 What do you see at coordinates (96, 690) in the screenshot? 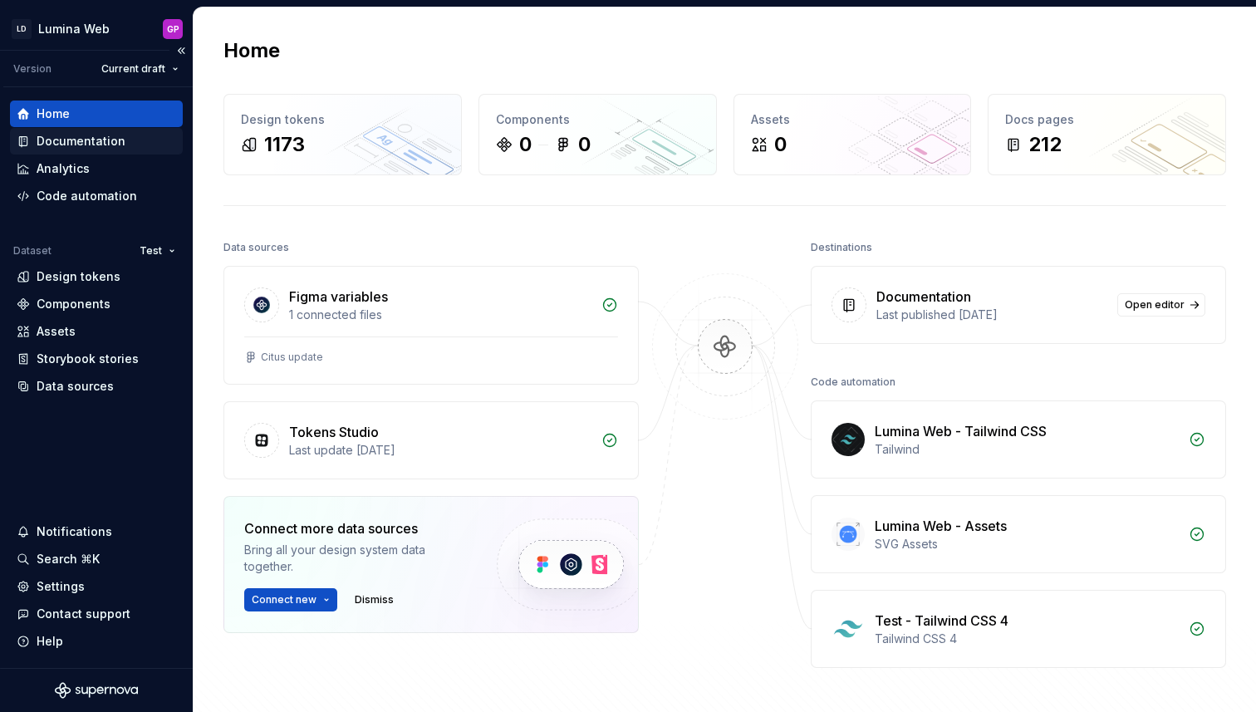
I see `svg: Supernova Logo` at bounding box center [96, 690].